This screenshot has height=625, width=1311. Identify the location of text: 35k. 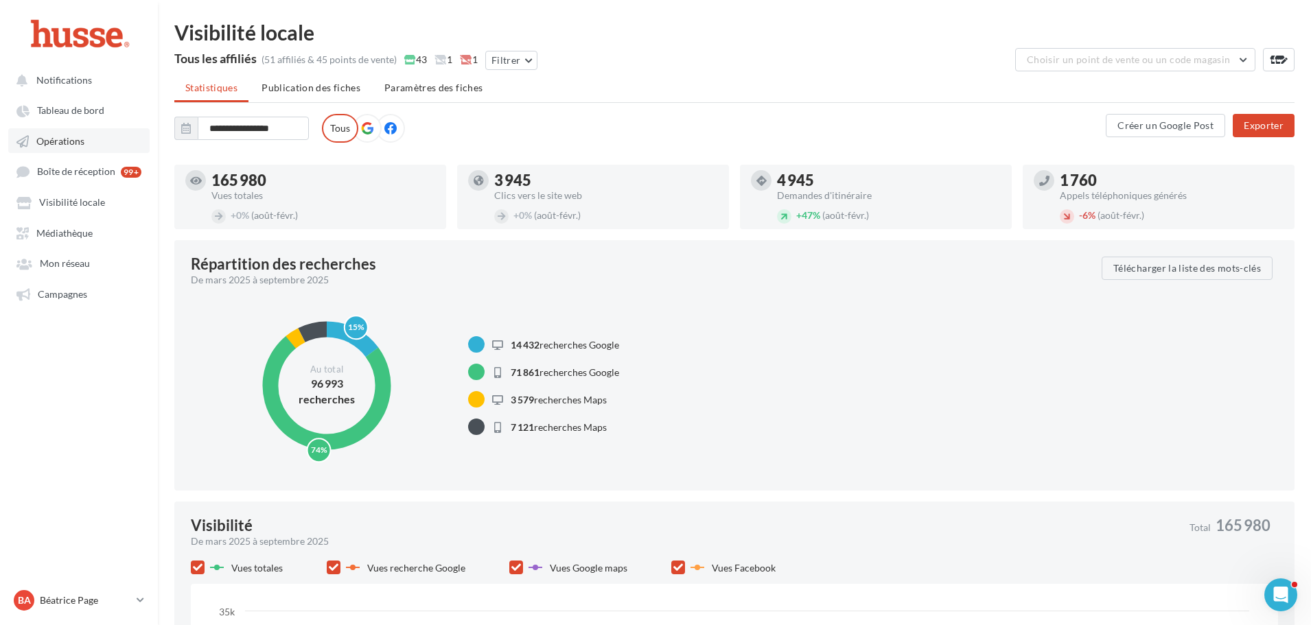
(227, 612).